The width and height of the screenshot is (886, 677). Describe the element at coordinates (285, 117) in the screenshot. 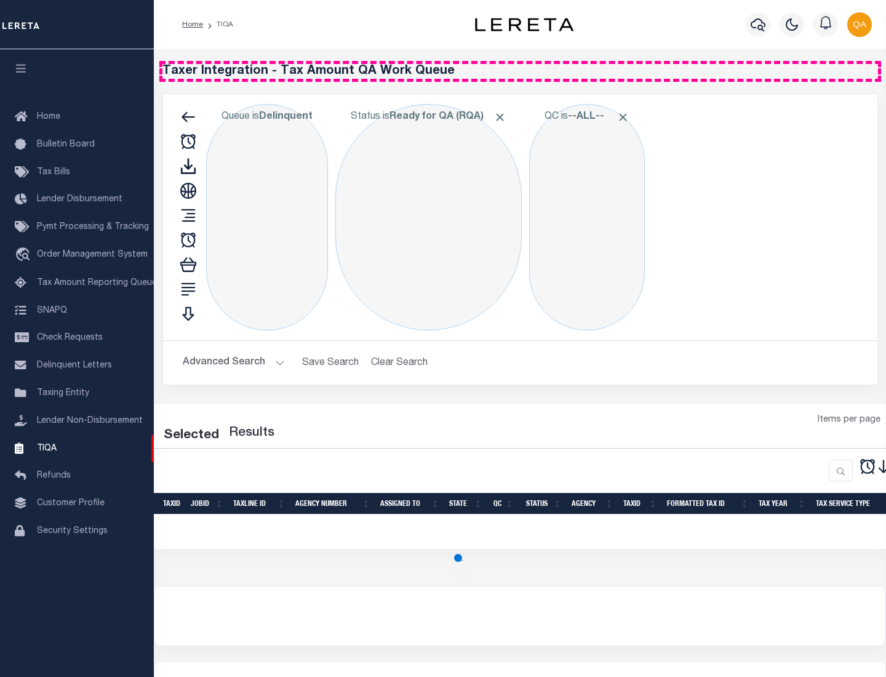

I see `b: Delinquent` at that location.